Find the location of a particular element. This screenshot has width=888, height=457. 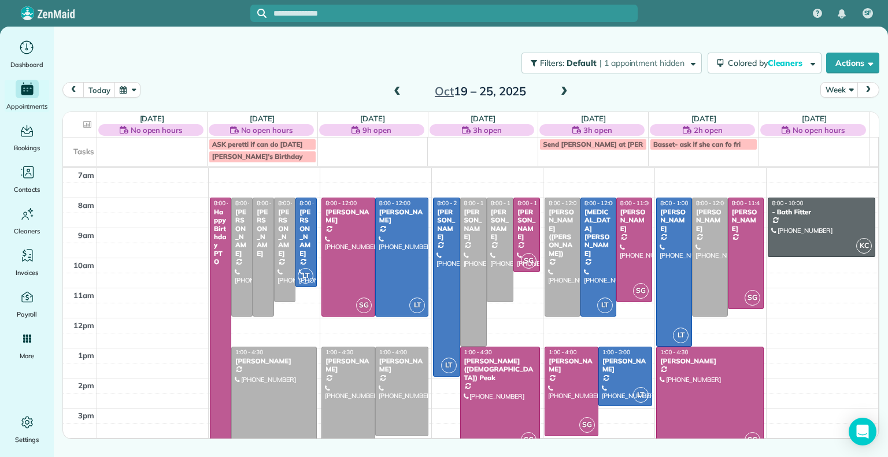

span: Basset- ask if she can fo fri is located at coordinates (697, 144).